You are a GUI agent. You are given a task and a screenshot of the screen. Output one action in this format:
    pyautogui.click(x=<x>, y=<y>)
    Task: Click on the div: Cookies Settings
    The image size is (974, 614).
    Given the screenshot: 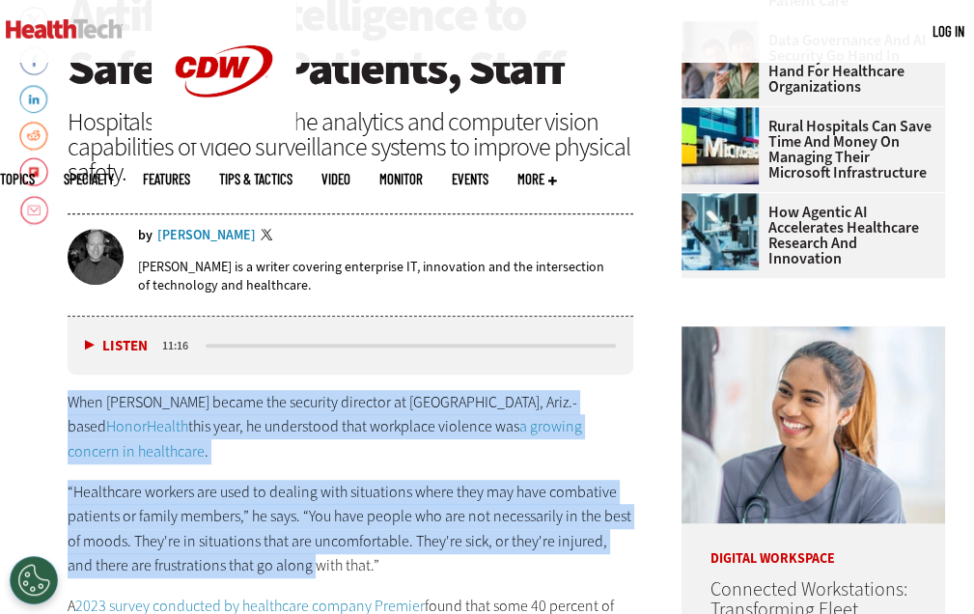 What is the action you would take?
    pyautogui.click(x=34, y=580)
    